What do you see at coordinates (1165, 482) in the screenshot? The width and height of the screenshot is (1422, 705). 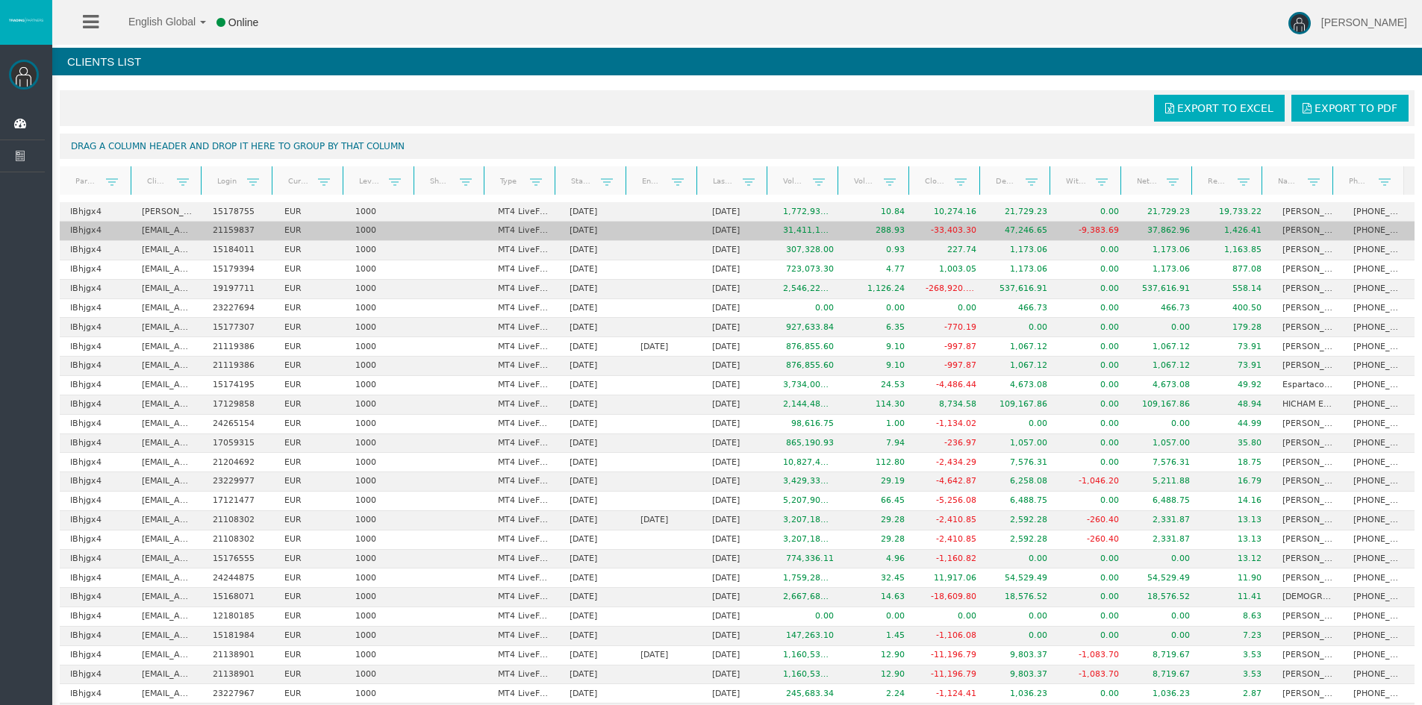 I see `td: 5,211.88` at bounding box center [1165, 482].